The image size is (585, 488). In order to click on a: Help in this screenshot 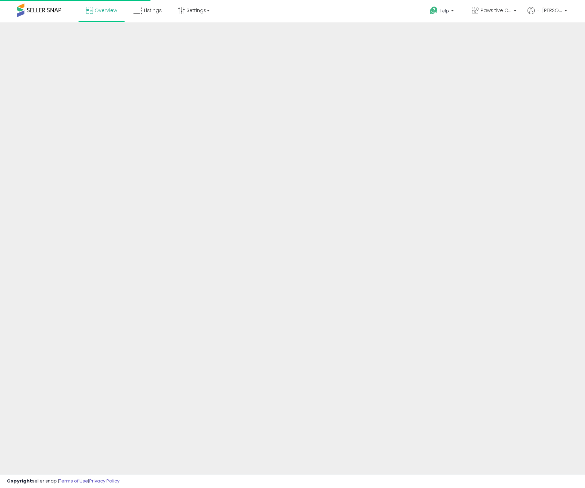, I will do `click(442, 12)`.